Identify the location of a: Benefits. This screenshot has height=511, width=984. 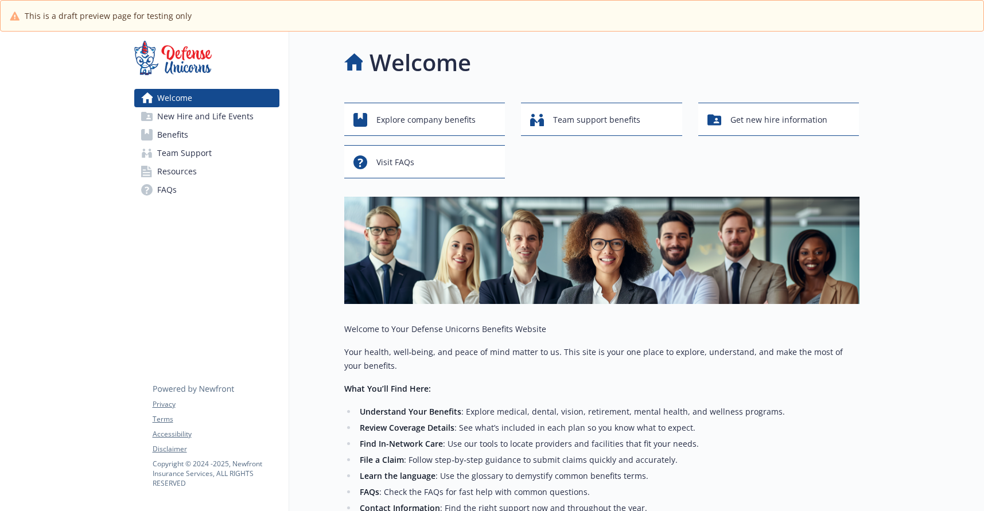
(207, 135).